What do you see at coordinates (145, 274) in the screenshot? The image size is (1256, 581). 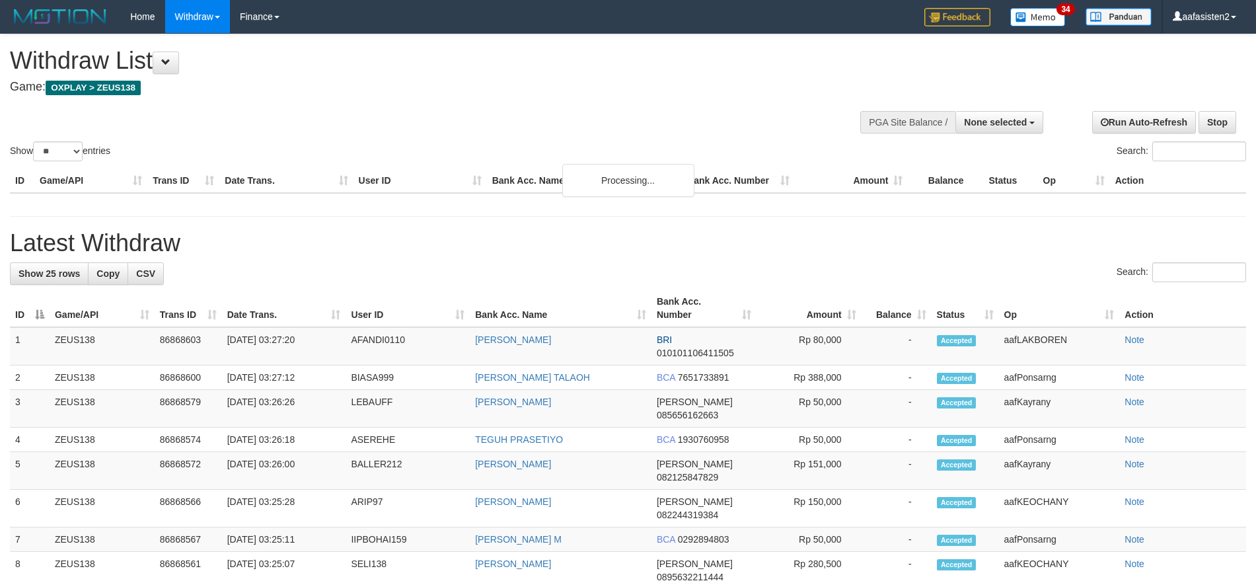 I see `span: CSV` at bounding box center [145, 274].